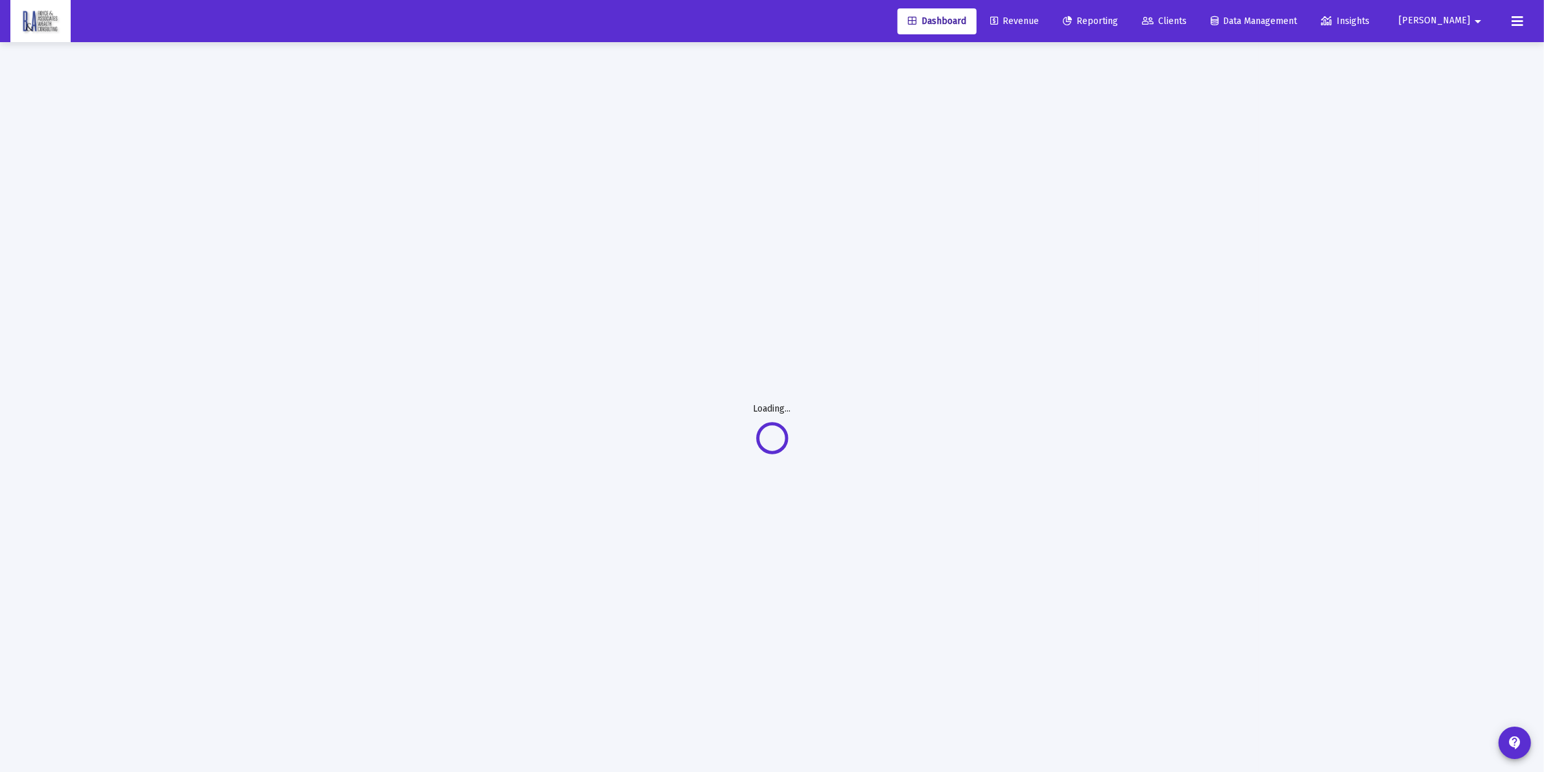 This screenshot has width=1544, height=772. I want to click on a: Data Management, so click(1253, 21).